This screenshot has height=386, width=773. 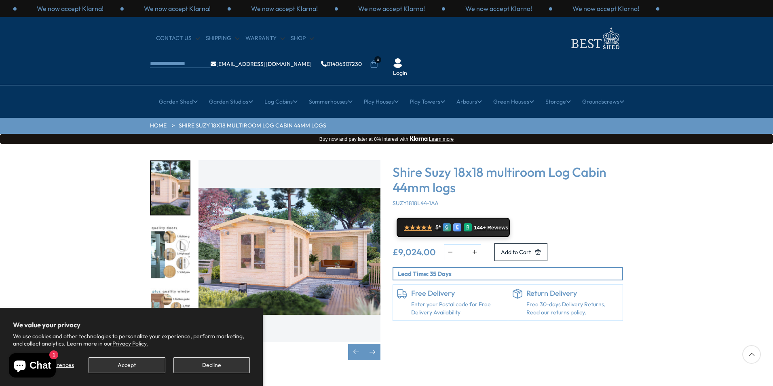 What do you see at coordinates (265, 38) in the screenshot?
I see `a: Warranty` at bounding box center [265, 38].